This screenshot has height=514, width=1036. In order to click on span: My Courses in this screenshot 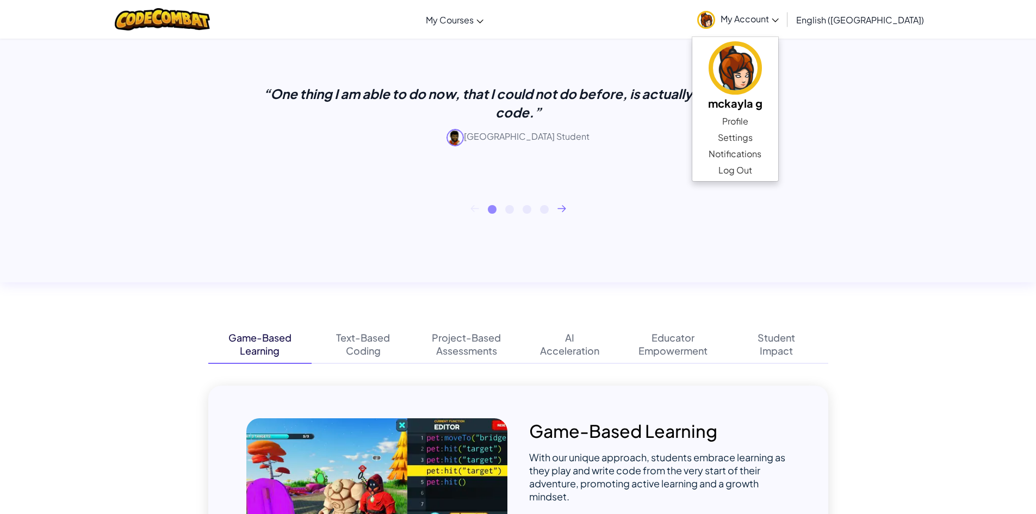, I will do `click(450, 20)`.